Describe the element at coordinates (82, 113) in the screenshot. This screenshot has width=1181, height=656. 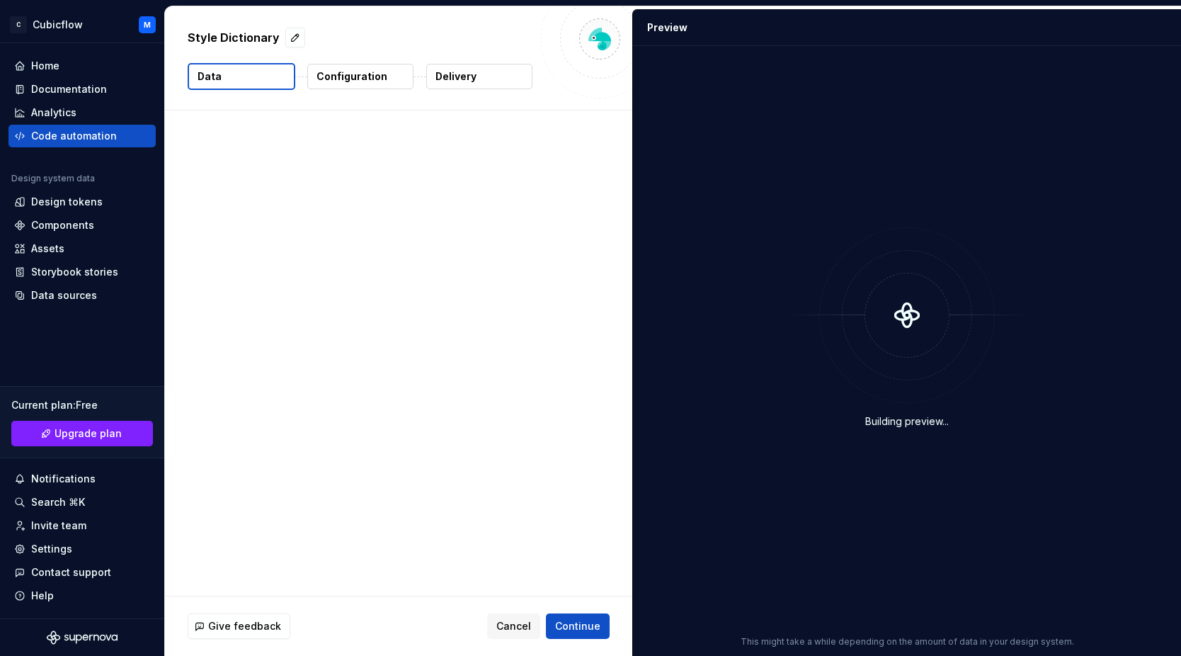
I see `a: Analytics` at that location.